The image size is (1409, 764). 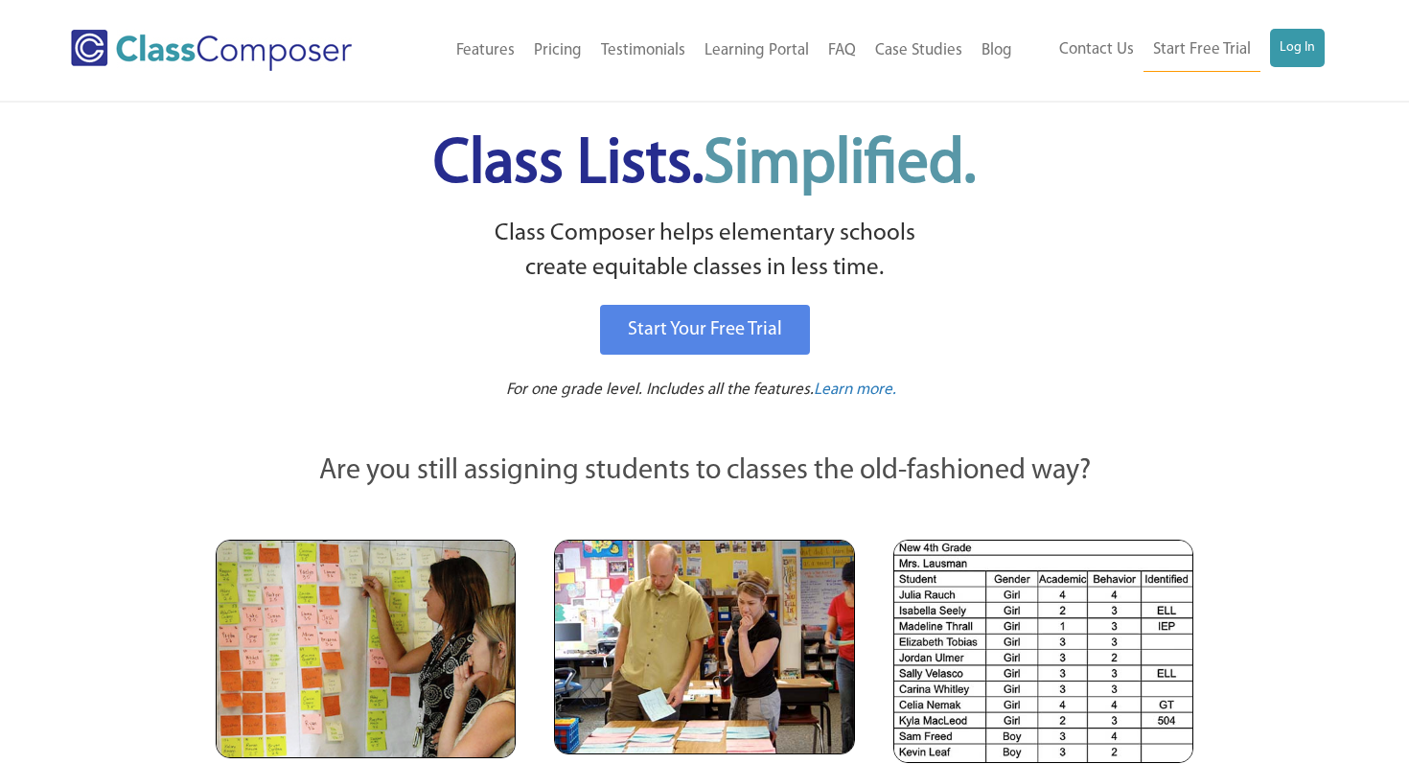 What do you see at coordinates (558, 51) in the screenshot?
I see `a: Pricing` at bounding box center [558, 51].